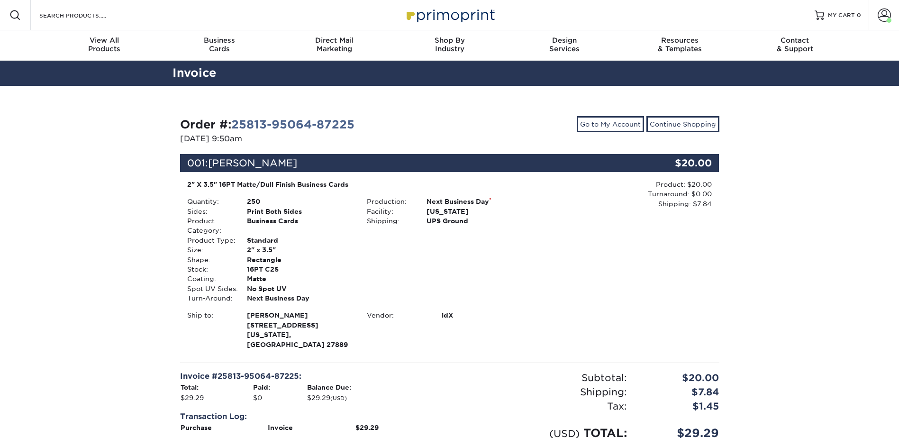 This screenshot has height=438, width=899. Describe the element at coordinates (334, 40) in the screenshot. I see `span: Direct Mail` at that location.